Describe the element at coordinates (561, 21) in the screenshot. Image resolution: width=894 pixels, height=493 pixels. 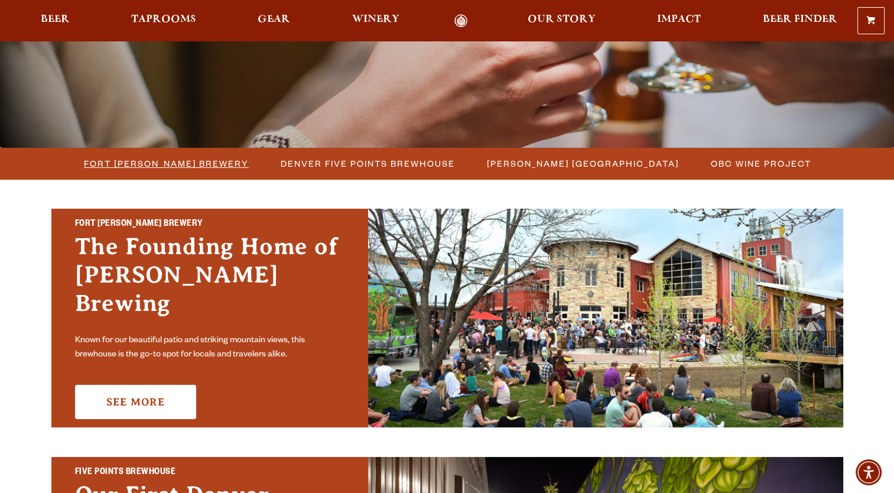
I see `a: Our Story` at that location.